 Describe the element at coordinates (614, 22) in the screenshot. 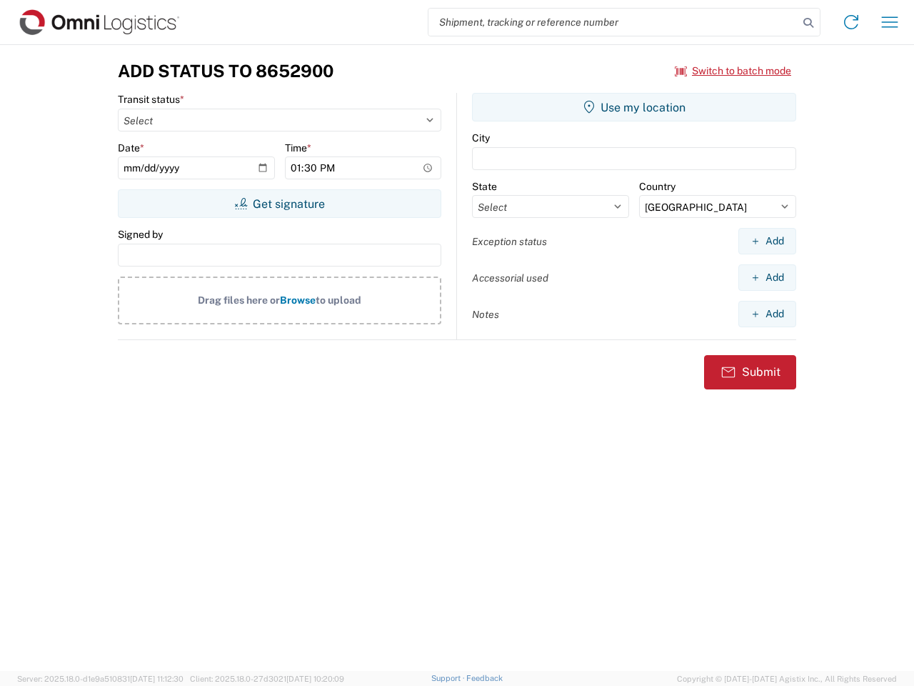

I see `input: Shipment, tracking or reference number` at that location.